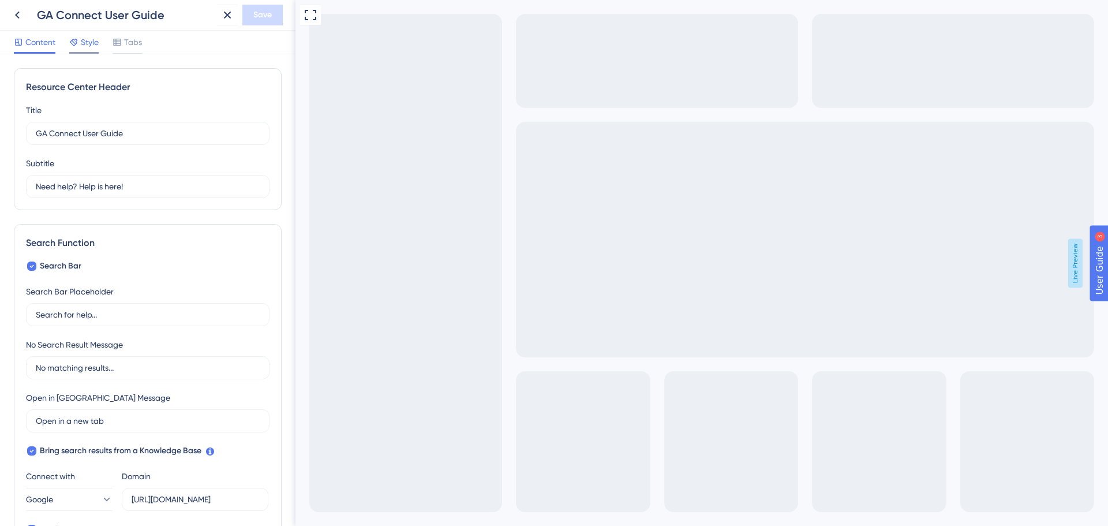 The image size is (1108, 526). I want to click on span: Bring search results from a Knowledge Base, so click(121, 451).